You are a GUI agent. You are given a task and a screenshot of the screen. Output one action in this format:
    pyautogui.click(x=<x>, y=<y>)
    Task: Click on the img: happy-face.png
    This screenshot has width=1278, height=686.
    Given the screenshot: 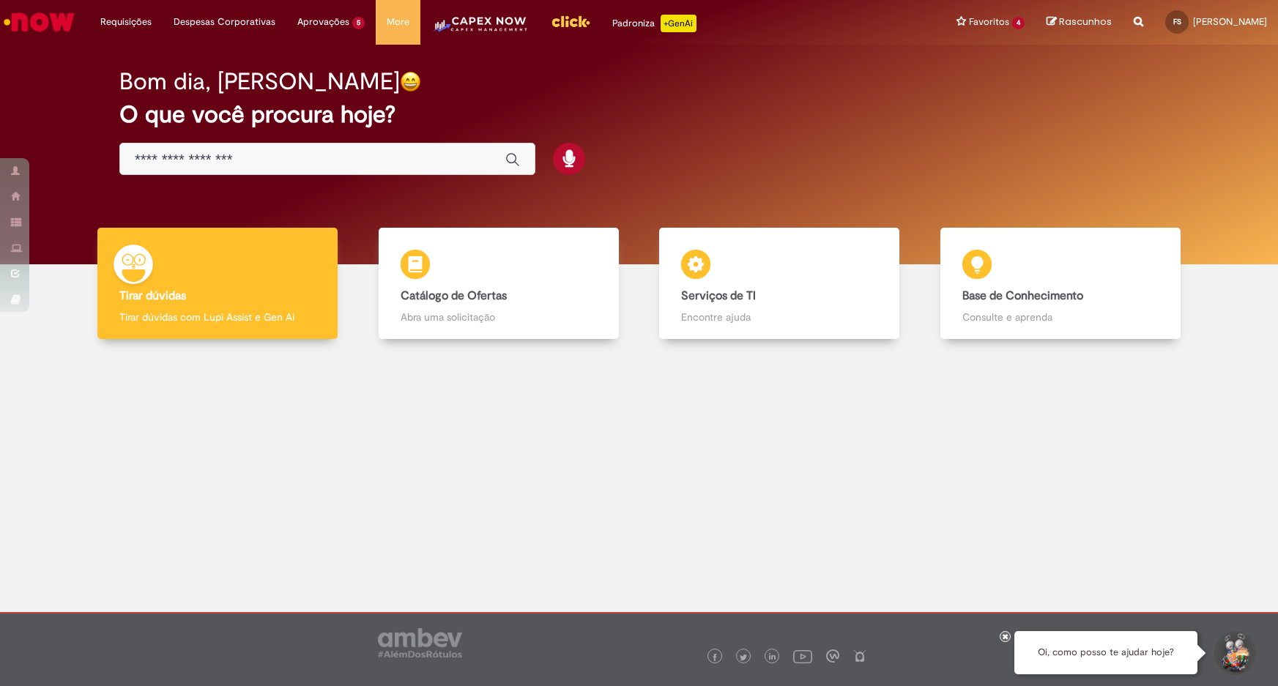 What is the action you would take?
    pyautogui.click(x=410, y=81)
    